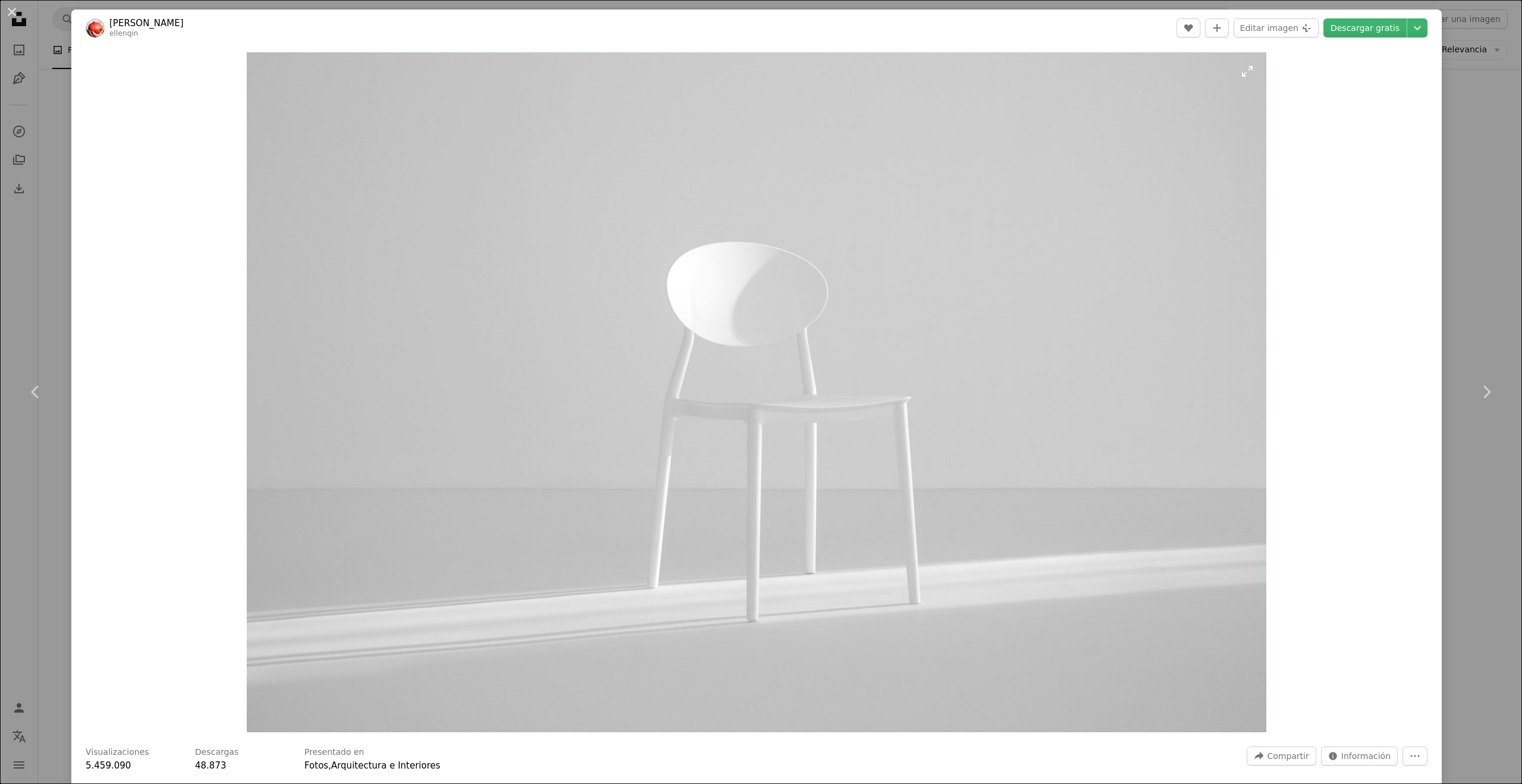 This screenshot has height=784, width=1522. What do you see at coordinates (95, 28) in the screenshot?
I see `a: Ve al perfil de Ellen Qin` at bounding box center [95, 28].